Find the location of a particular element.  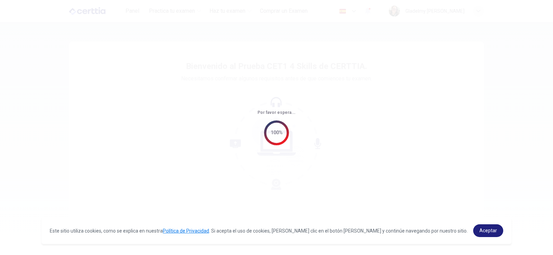

span: Por favor espera... is located at coordinates (276, 113).